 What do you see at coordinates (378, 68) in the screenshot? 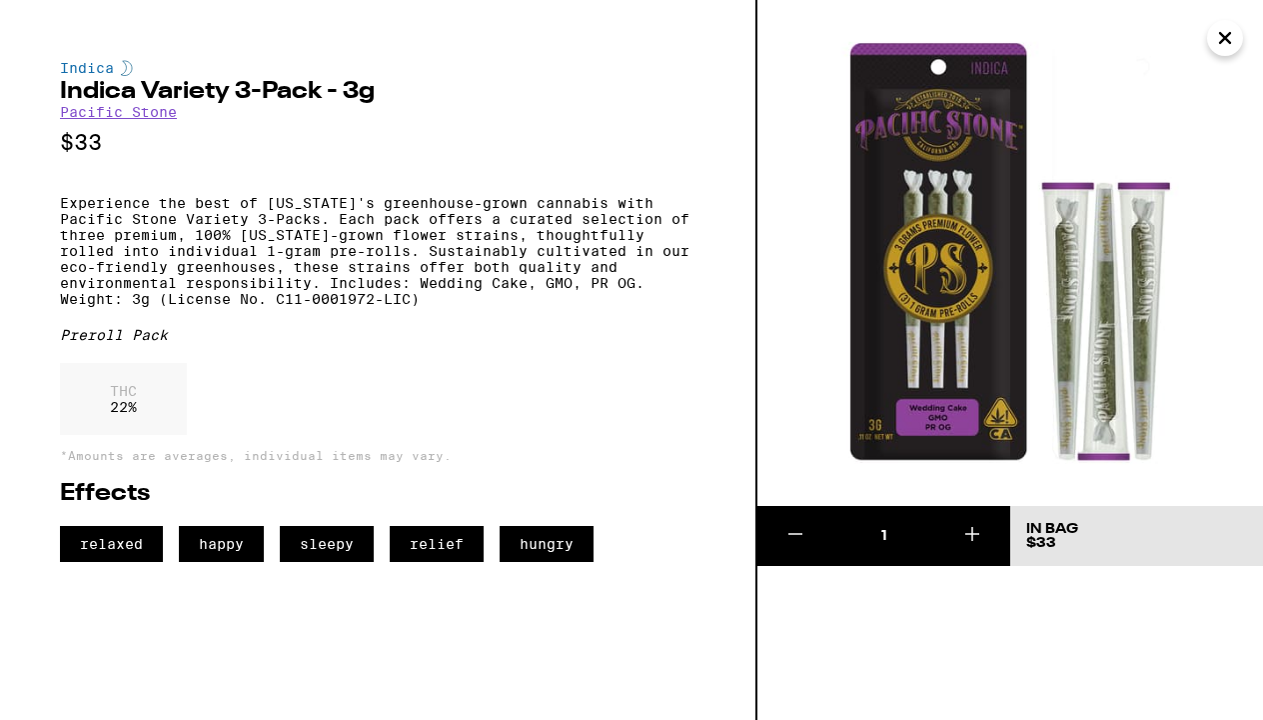
I see `div: Indica` at bounding box center [378, 68].